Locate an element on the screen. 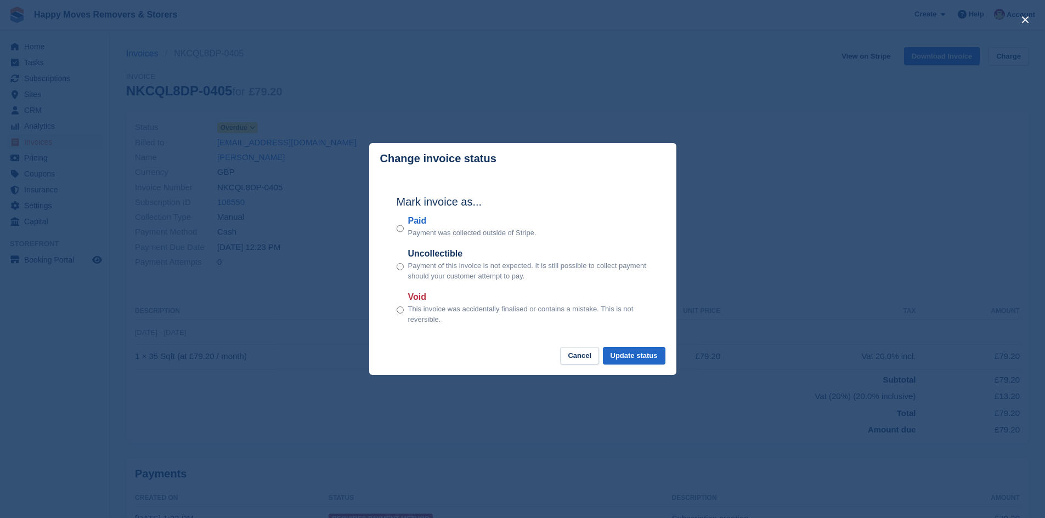  p: This invoice was accidentally finalised or contains a mistake. This is not reversible. is located at coordinates (528, 314).